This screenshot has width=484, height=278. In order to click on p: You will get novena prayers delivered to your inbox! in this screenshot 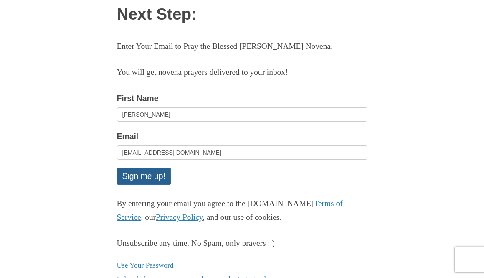, I will do `click(242, 72)`.